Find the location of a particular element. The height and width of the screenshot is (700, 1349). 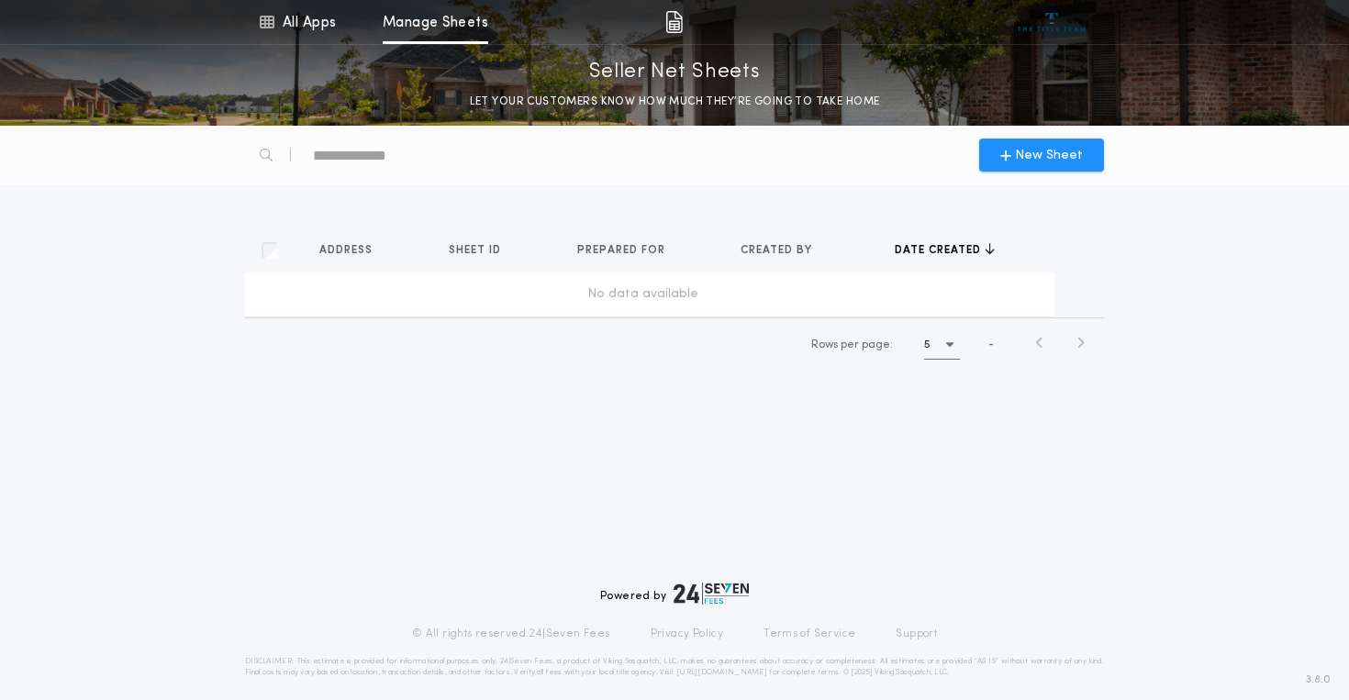

p: Seller Net Sheets is located at coordinates (675, 73).